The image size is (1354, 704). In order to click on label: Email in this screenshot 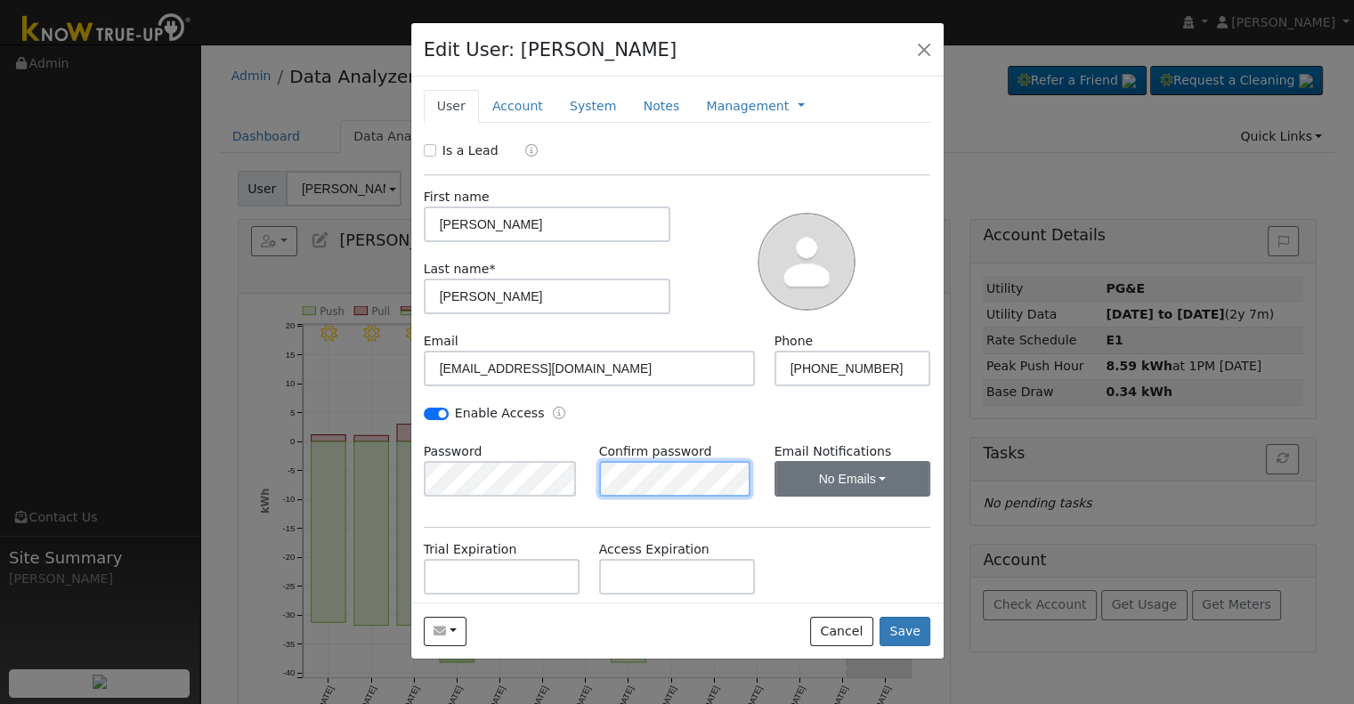, I will do `click(441, 341)`.